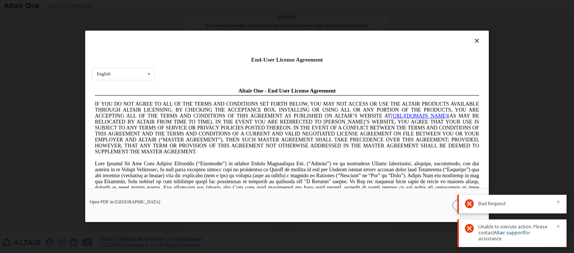 Image resolution: width=574 pixels, height=253 pixels. What do you see at coordinates (195, 103) in the screenshot?
I see `span: Lore Ipsumd Sit Ame Cons Adipisc Elitseddo (“Eiusmodte”) in utlabor Etdolo Magnaaliqua Eni. (“Adm...` at bounding box center [195, 103].